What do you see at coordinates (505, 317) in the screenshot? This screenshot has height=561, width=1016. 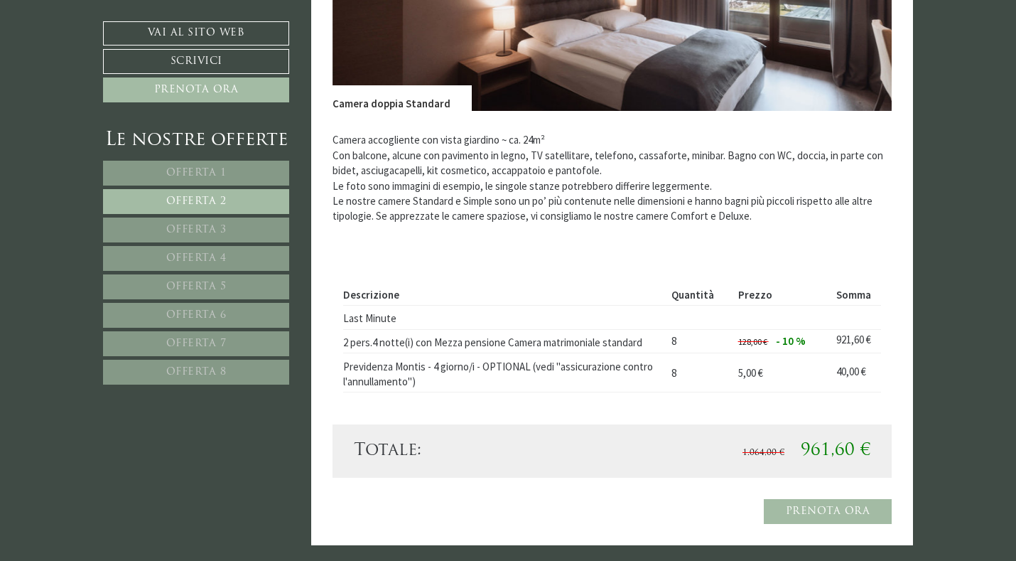 I see `td: Last Minute` at bounding box center [505, 317].